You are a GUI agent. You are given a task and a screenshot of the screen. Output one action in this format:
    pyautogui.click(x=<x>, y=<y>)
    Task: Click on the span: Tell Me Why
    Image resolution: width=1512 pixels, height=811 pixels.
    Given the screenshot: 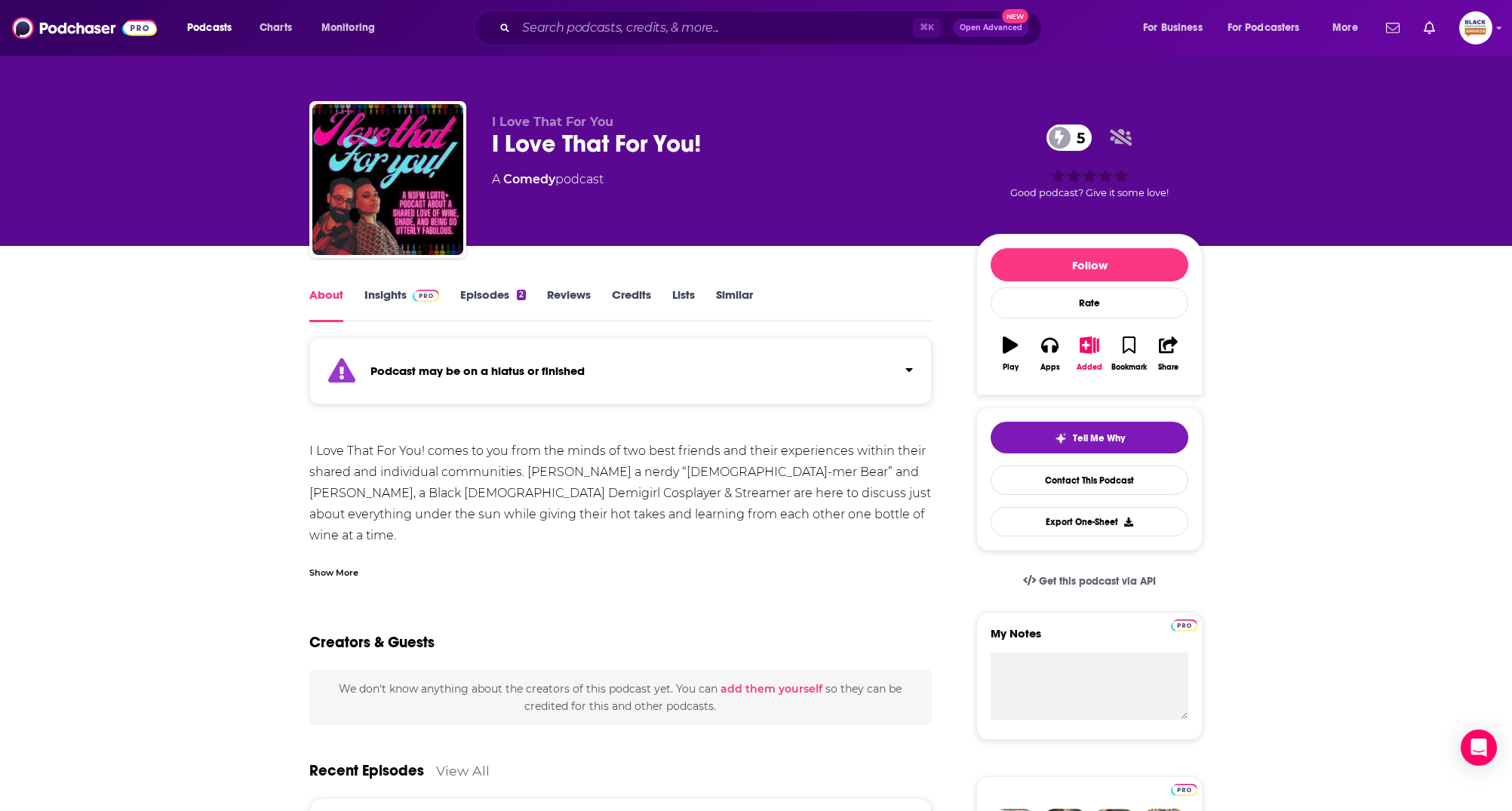 What is the action you would take?
    pyautogui.click(x=1098, y=439)
    